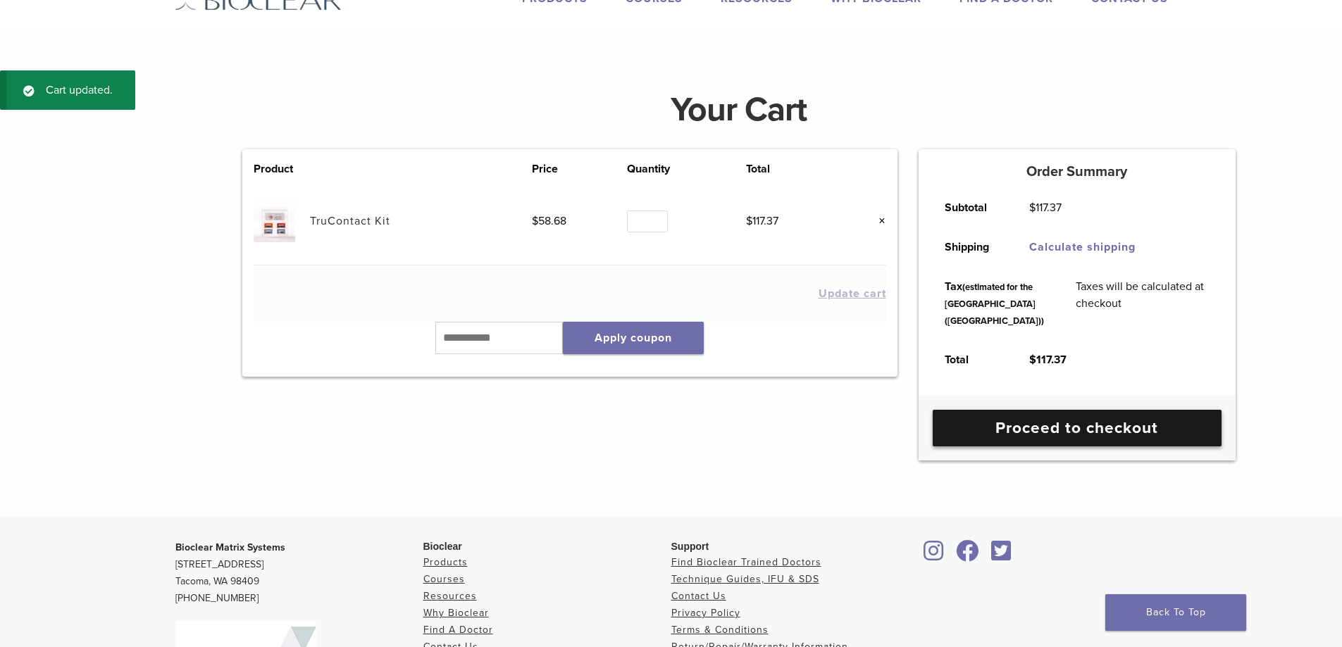 This screenshot has width=1342, height=647. Describe the element at coordinates (852, 294) in the screenshot. I see `button: Update cart` at that location.